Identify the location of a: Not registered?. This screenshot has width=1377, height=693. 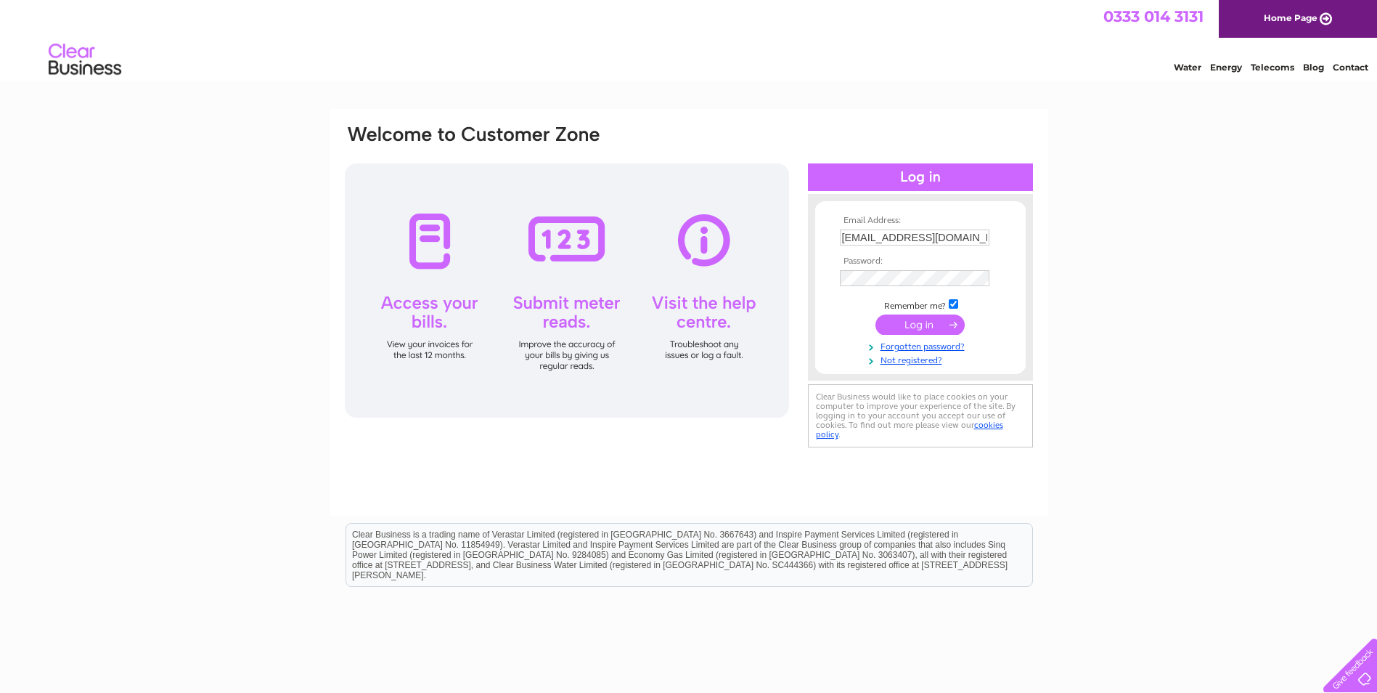
(922, 359).